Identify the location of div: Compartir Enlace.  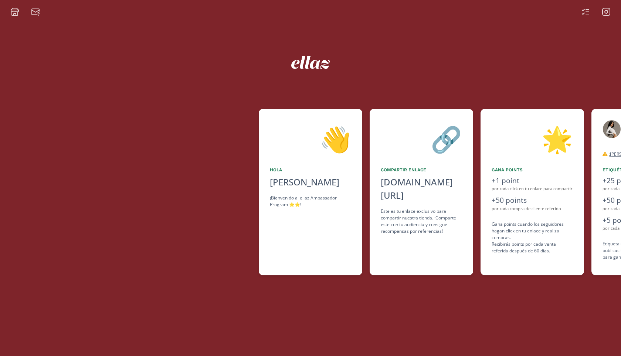
(422, 170).